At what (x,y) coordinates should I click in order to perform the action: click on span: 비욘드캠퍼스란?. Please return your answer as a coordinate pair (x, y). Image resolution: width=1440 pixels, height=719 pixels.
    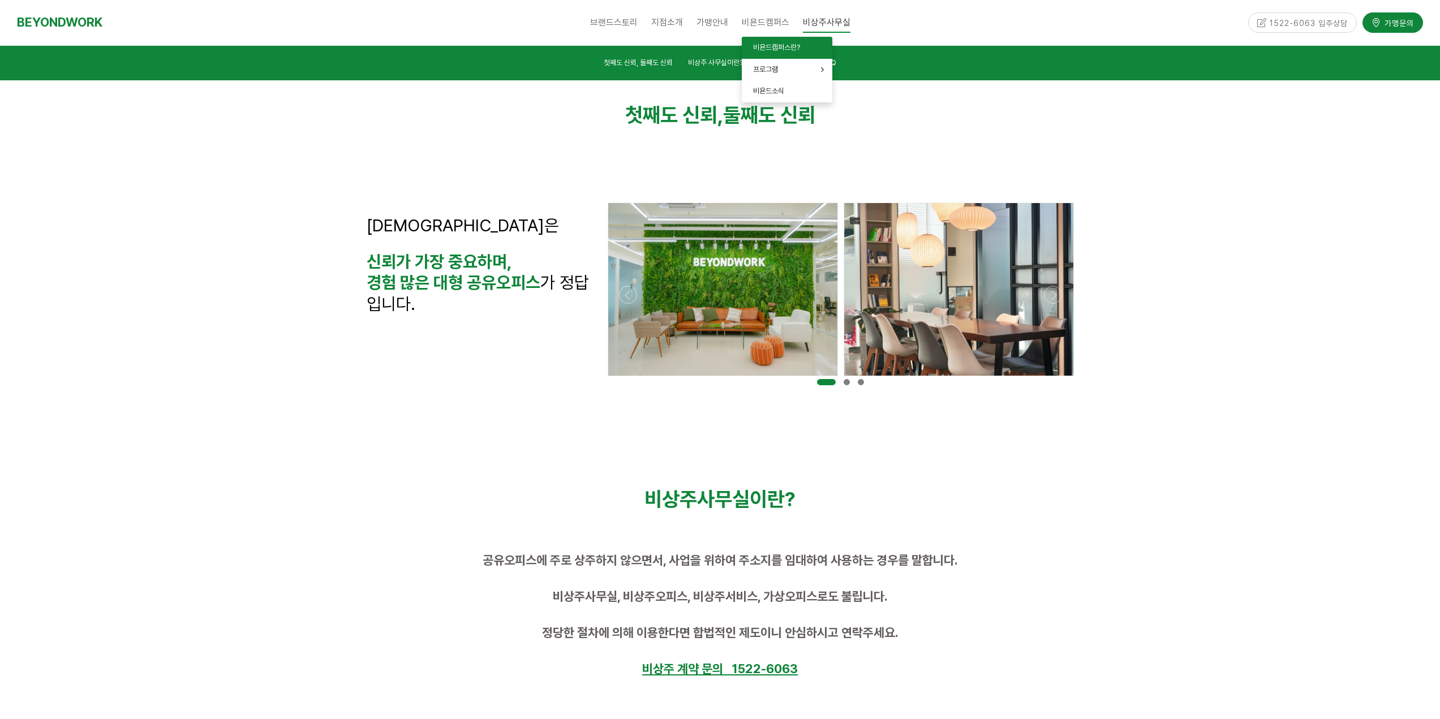
    Looking at the image, I should click on (776, 47).